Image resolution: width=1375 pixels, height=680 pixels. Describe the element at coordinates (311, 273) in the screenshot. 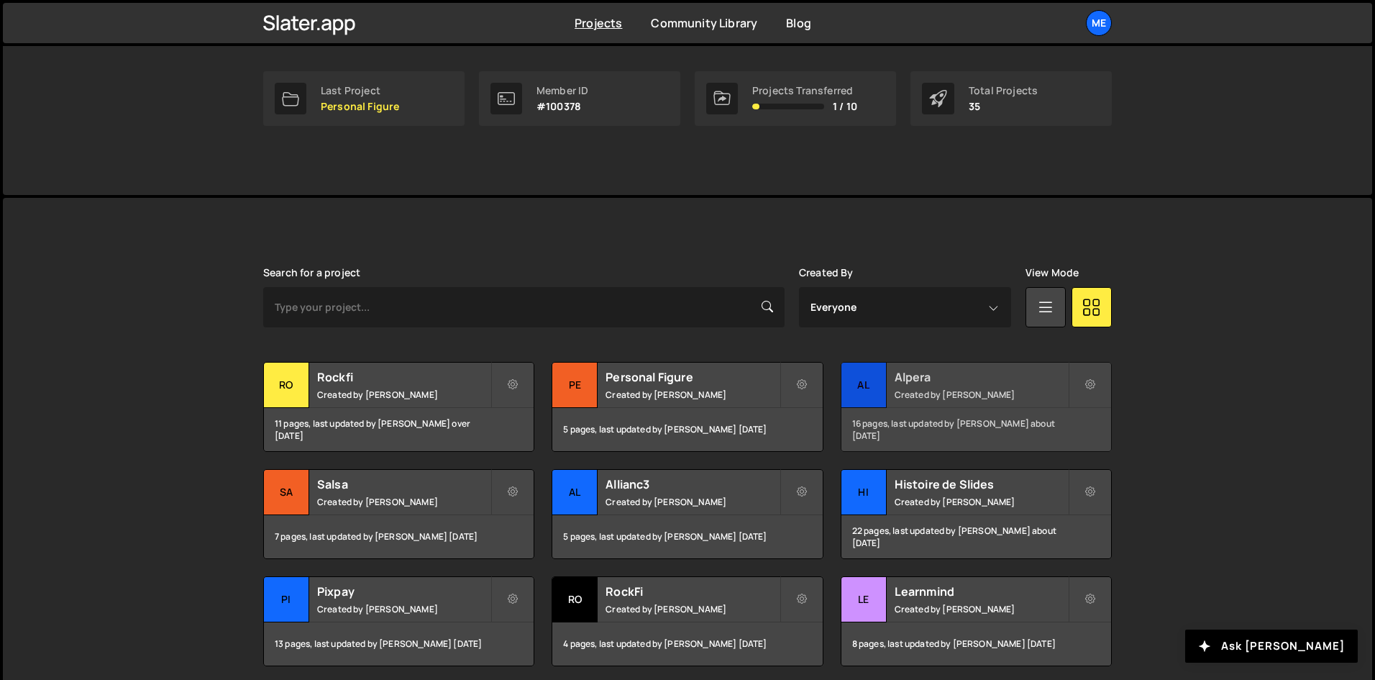

I see `label: Search for a project` at that location.